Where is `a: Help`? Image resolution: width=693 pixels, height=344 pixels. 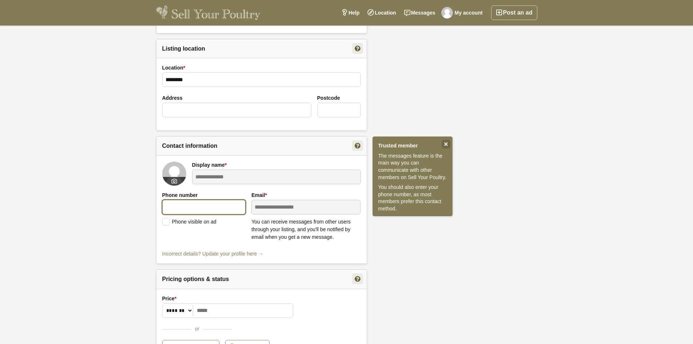 a: Help is located at coordinates (351, 13).